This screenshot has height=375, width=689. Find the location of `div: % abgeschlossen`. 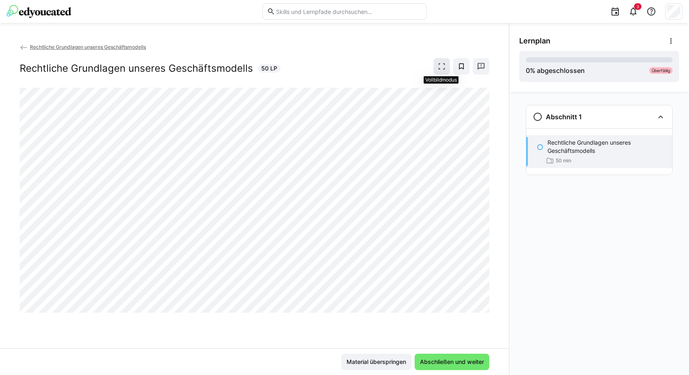

div: % abgeschlossen is located at coordinates (556, 71).